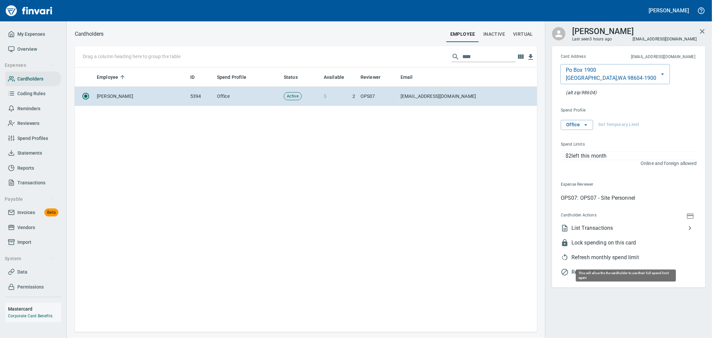 This screenshot has width=712, height=338. Describe the element at coordinates (89, 34) in the screenshot. I see `p: Cardholders` at that location.